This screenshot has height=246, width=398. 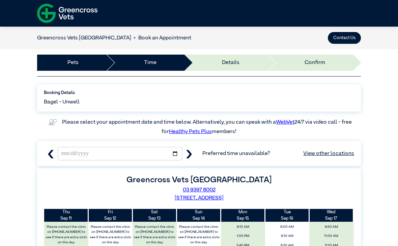 What do you see at coordinates (329, 154) in the screenshot?
I see `a: View other locations` at bounding box center [329, 154].